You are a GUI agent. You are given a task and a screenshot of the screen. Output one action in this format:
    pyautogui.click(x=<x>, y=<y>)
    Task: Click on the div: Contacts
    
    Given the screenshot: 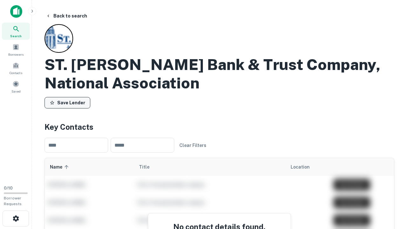 What is the action you would take?
    pyautogui.click(x=16, y=68)
    